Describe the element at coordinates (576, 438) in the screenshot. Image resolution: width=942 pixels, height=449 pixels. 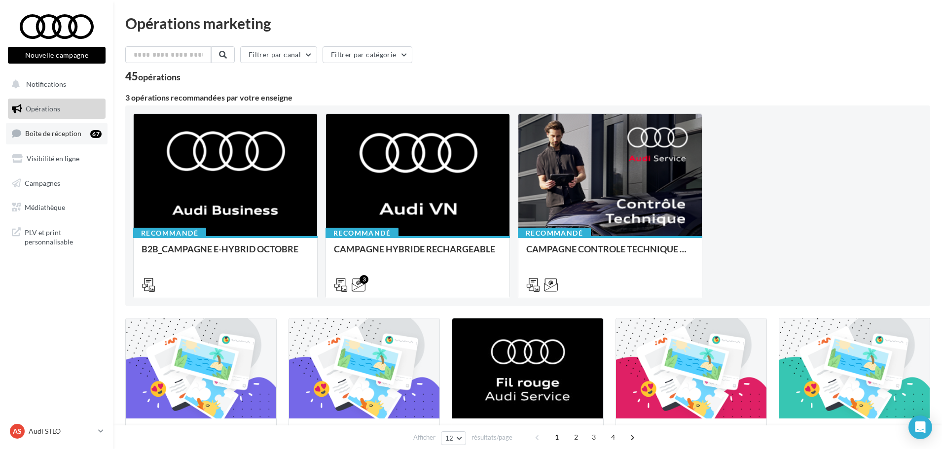
I see `span: 2` at that location.